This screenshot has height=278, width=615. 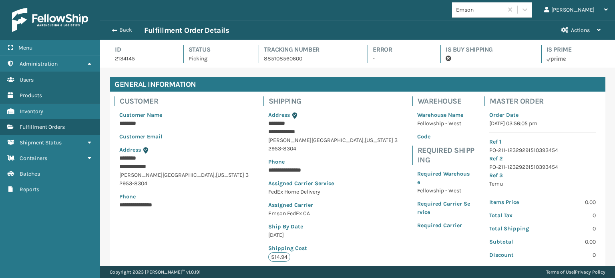 What do you see at coordinates (358, 85) in the screenshot?
I see `h4: General Information` at bounding box center [358, 85].